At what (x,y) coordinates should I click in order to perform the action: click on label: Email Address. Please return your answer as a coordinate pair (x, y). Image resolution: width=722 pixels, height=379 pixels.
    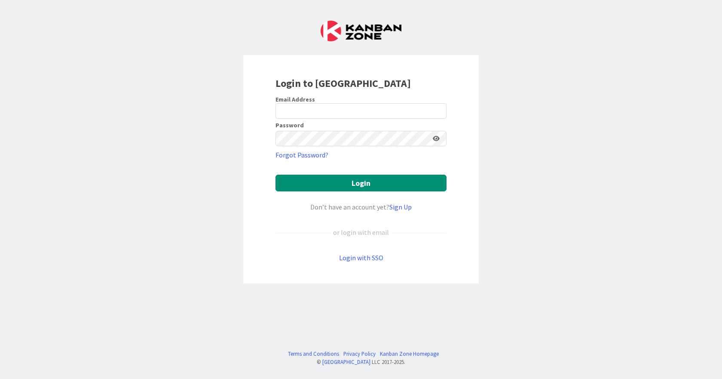
    Looking at the image, I should click on (295, 99).